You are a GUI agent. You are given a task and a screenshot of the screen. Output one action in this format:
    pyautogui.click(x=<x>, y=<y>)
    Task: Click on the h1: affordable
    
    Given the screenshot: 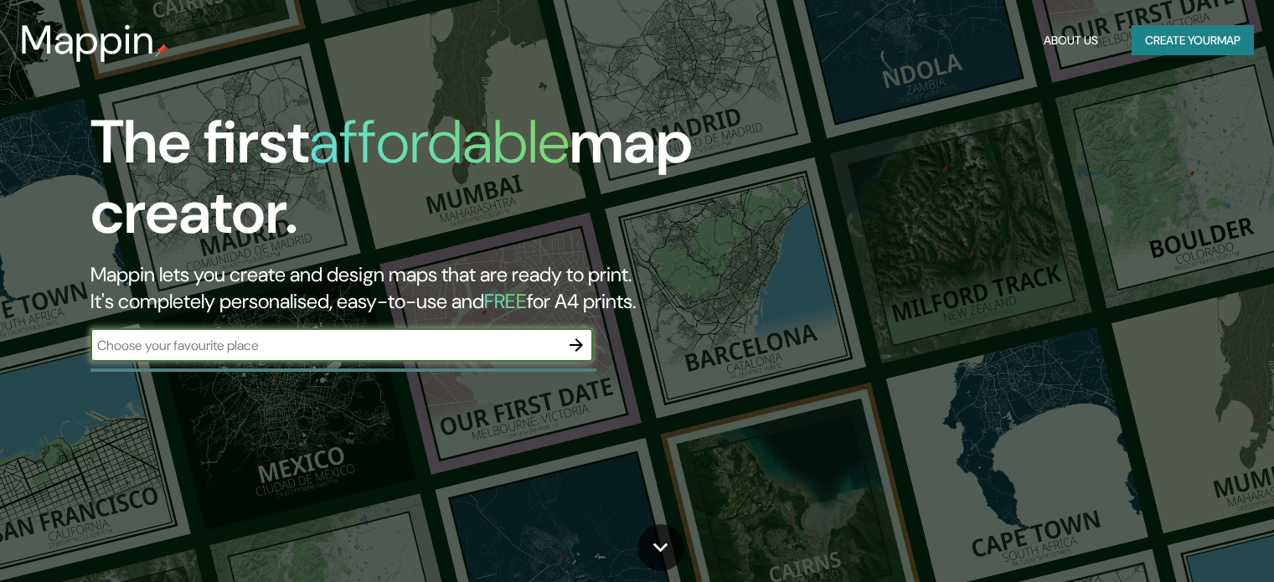 What is the action you would take?
    pyautogui.click(x=439, y=142)
    